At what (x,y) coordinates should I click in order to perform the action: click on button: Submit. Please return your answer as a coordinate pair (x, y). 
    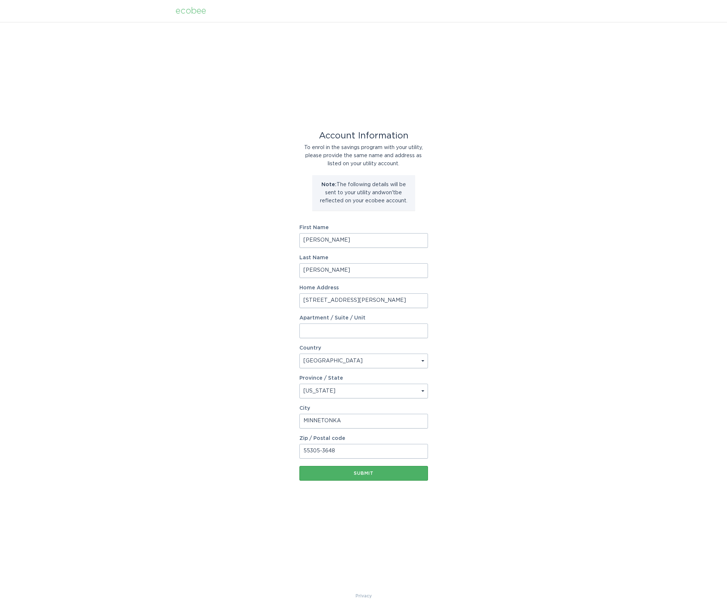
    Looking at the image, I should click on (364, 473).